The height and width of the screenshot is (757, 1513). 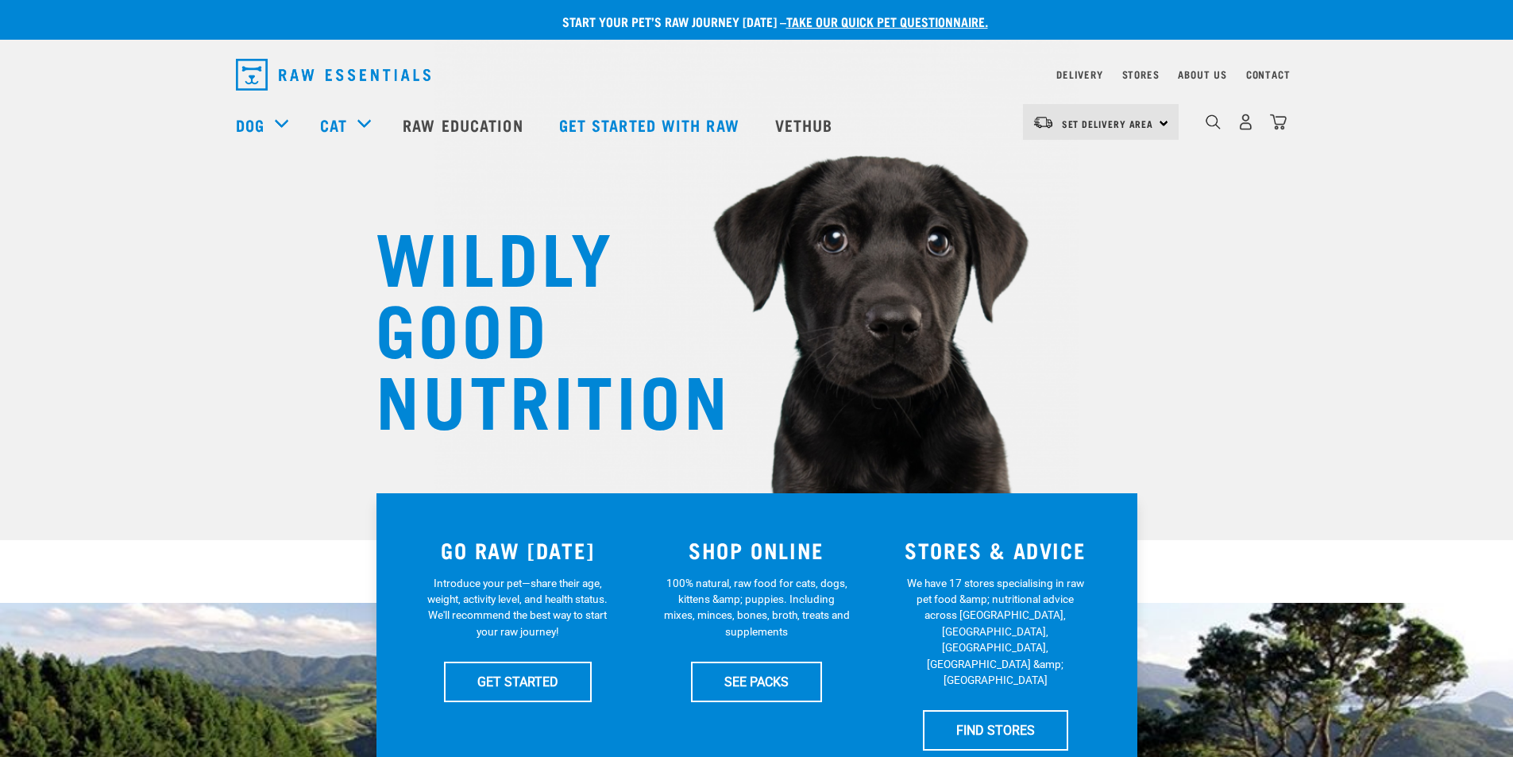 I want to click on a: take our quick pet questionnaire., so click(x=887, y=21).